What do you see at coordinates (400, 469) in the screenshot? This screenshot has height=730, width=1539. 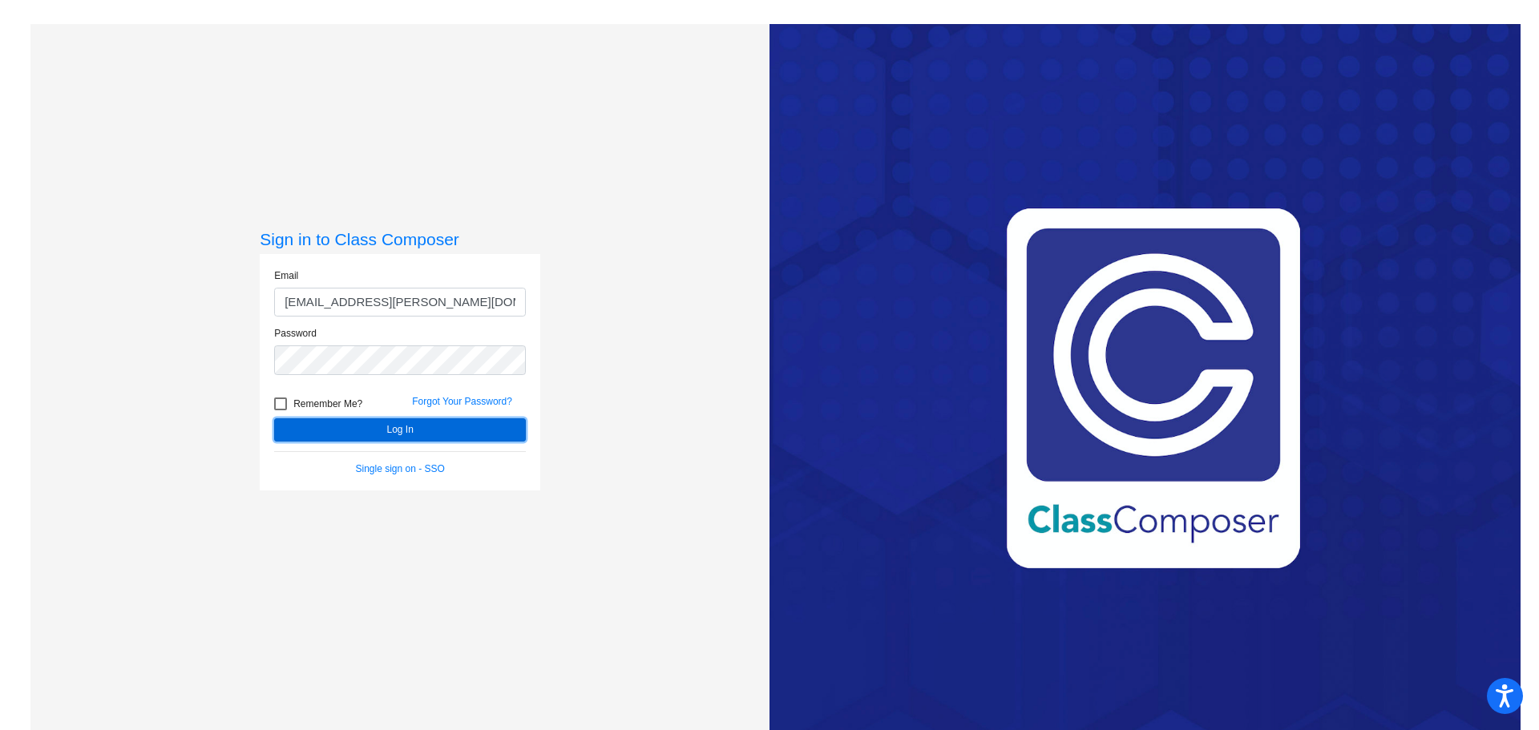 I see `a: Single sign on - SSO` at bounding box center [400, 469].